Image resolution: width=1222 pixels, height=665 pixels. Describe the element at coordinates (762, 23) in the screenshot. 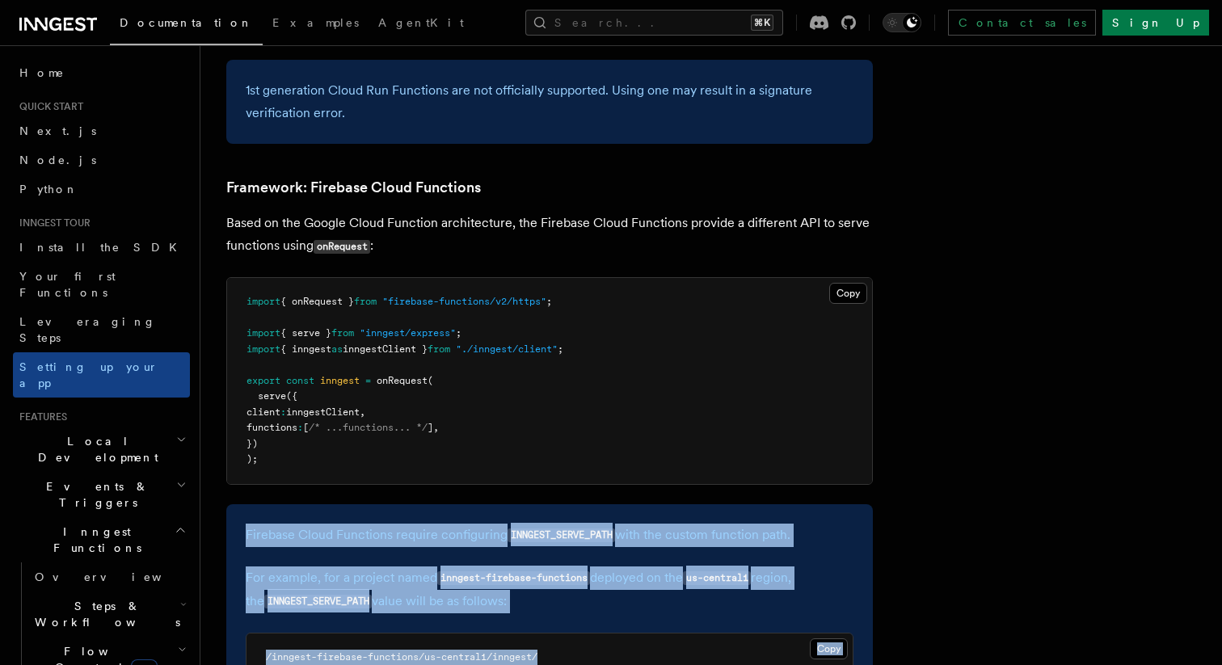

I see `kbd: ⌘K` at that location.